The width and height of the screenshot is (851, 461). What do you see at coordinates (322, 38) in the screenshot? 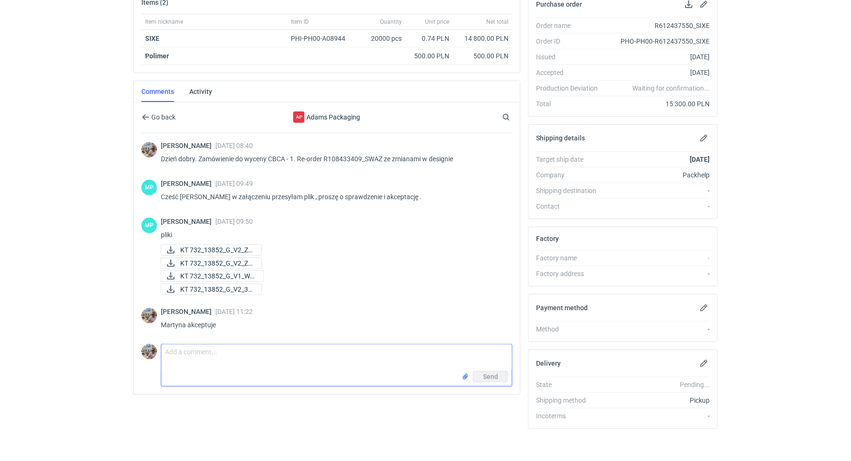
I see `div: PHI-PH00-A08944` at bounding box center [322, 38].